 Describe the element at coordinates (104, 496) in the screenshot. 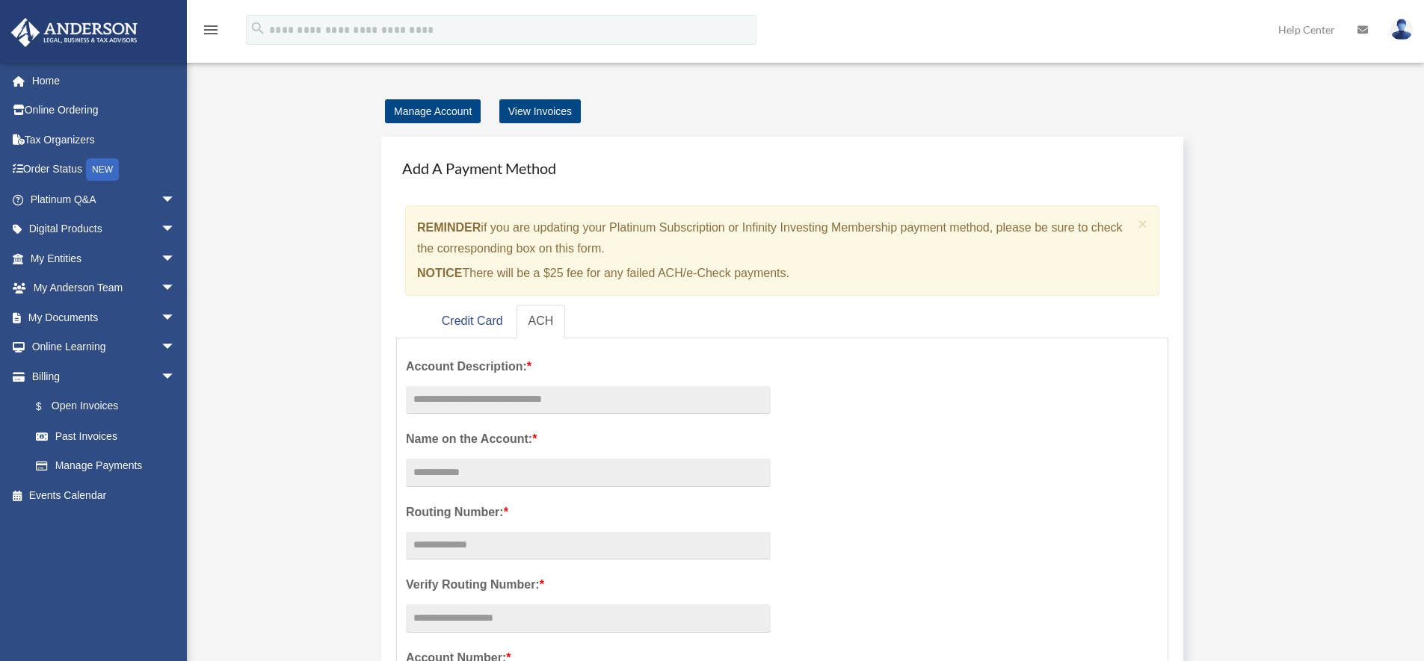

I see `a: Events Calendar` at that location.